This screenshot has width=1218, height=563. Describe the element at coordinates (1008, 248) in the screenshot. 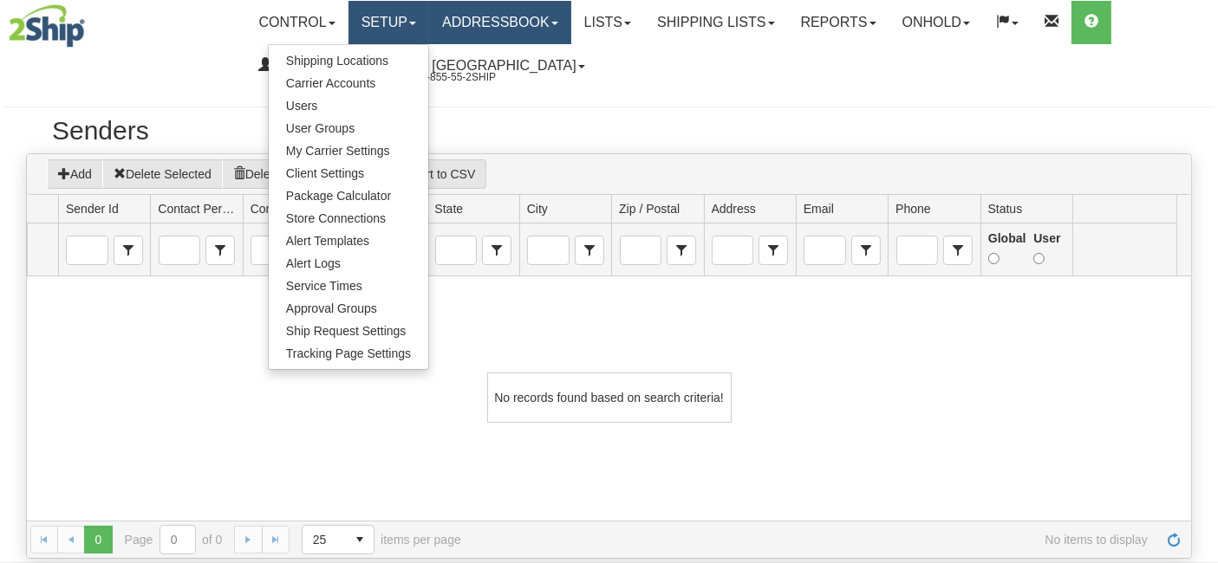

I see `label: Global` at that location.